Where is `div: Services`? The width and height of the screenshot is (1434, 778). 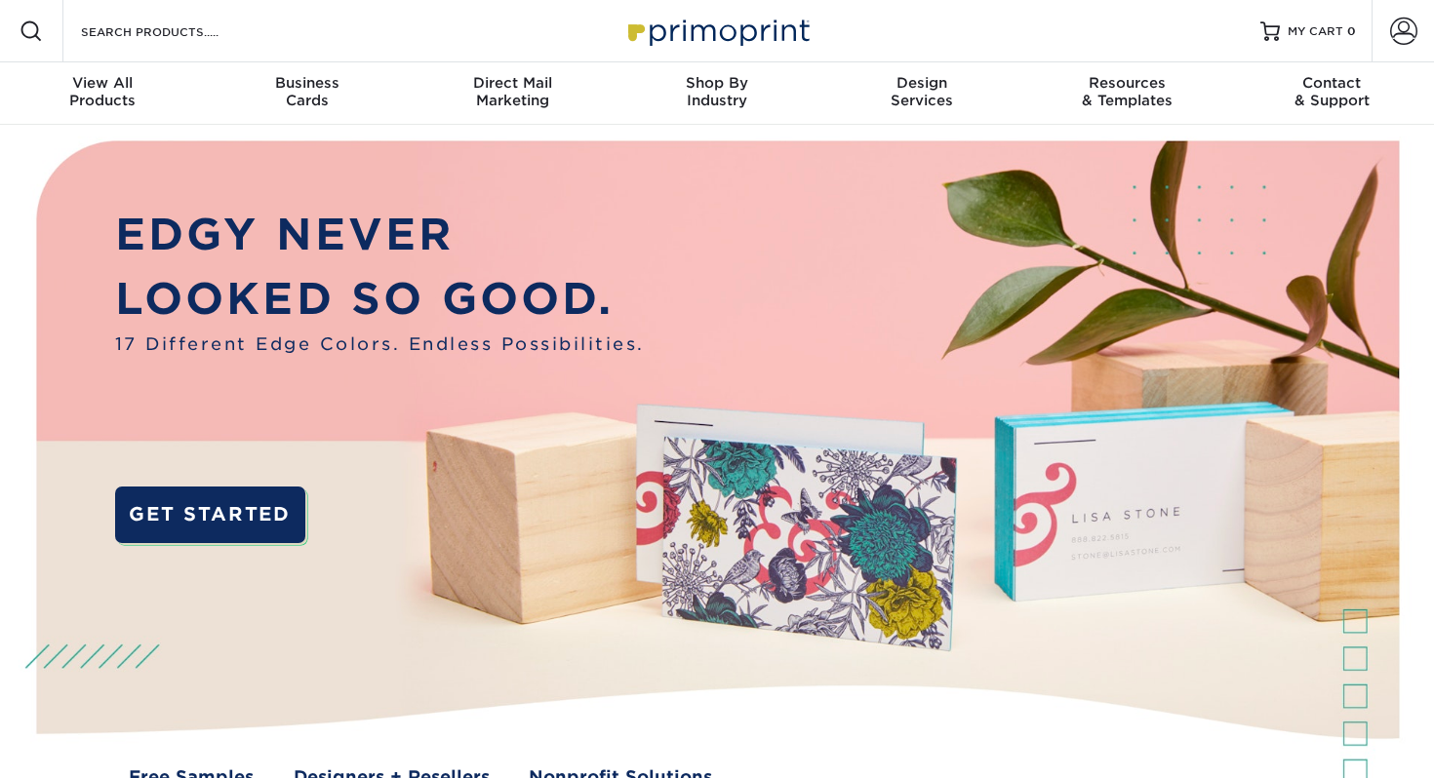 div: Services is located at coordinates (922, 92).